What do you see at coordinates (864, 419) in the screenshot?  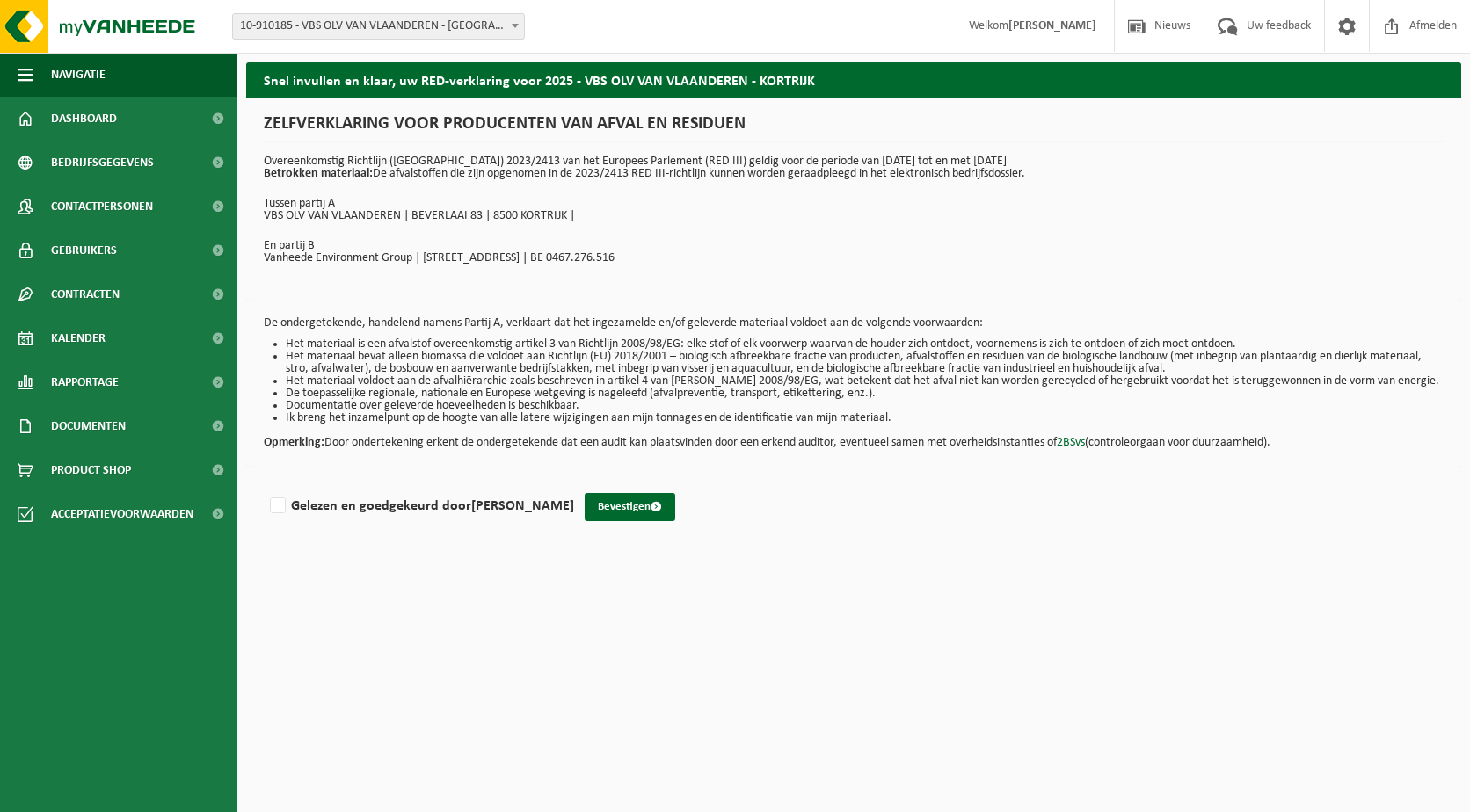 I see `li: Ik breng het inzamelpunt op de hoogte van alle latere wijzigingen aan mijn tonnages en de identif...` at bounding box center [864, 419].